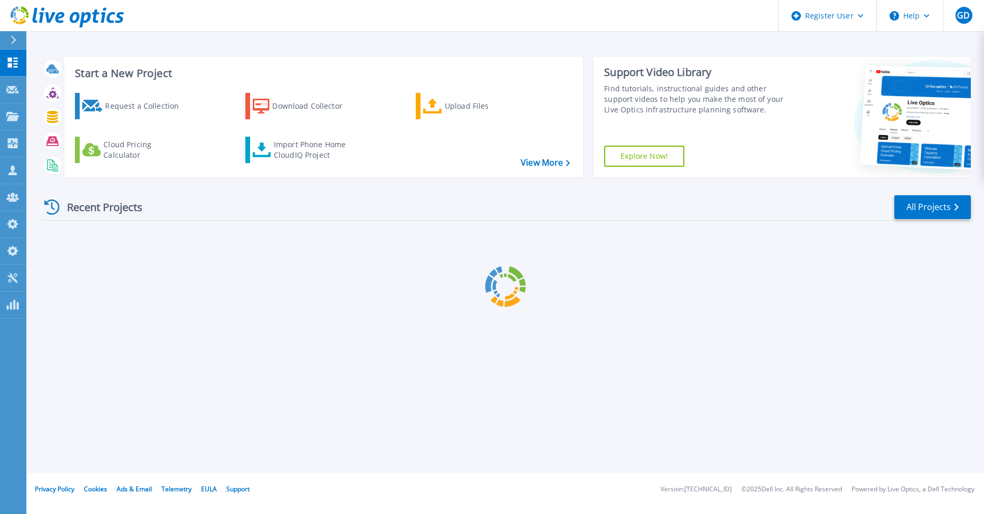 The width and height of the screenshot is (984, 514). Describe the element at coordinates (933, 207) in the screenshot. I see `a: All Projects` at that location.